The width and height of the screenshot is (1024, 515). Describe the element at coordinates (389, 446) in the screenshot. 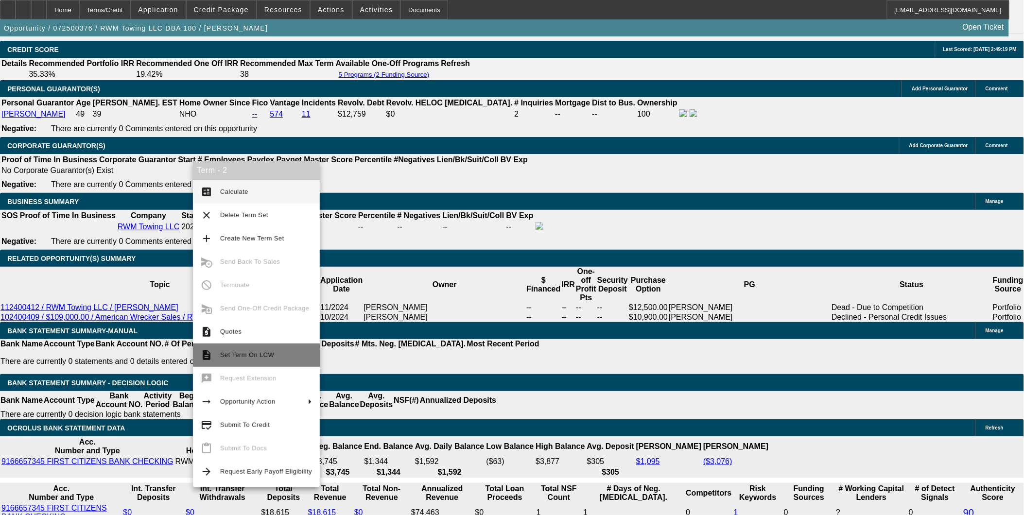

I see `th: End. Balance` at that location.